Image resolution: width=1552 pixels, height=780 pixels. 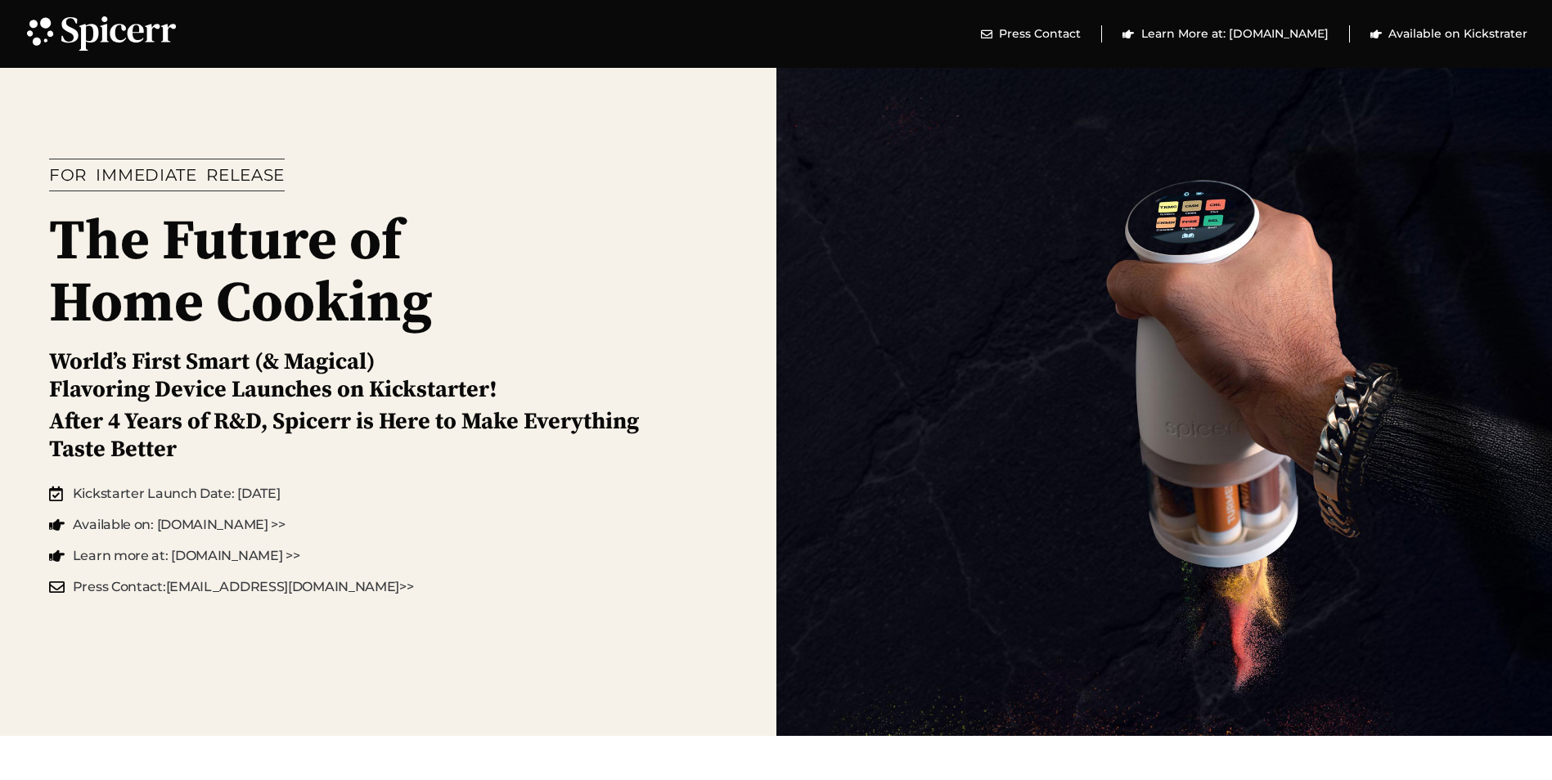 I want to click on a: Press Contact, so click(x=1031, y=34).